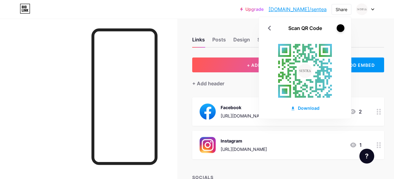  What do you see at coordinates (208, 145) in the screenshot?
I see `img: Instagram` at bounding box center [208, 145].